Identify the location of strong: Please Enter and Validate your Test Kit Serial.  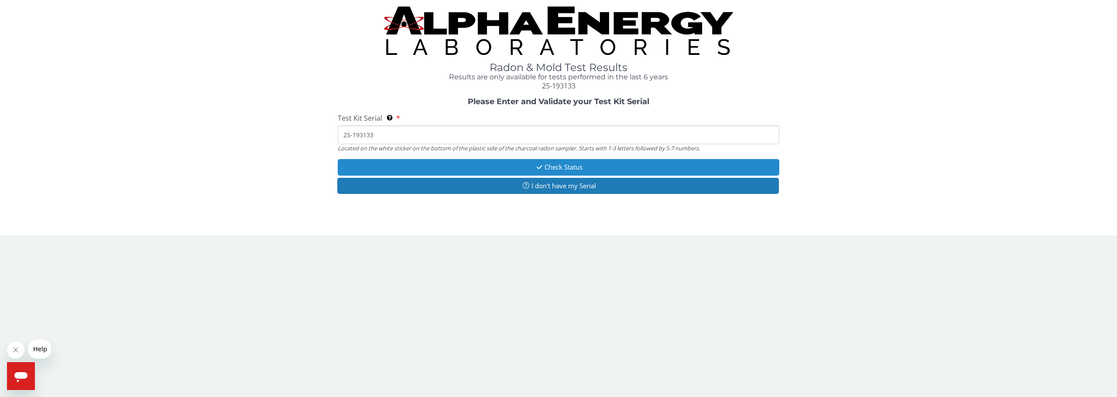
(558, 102).